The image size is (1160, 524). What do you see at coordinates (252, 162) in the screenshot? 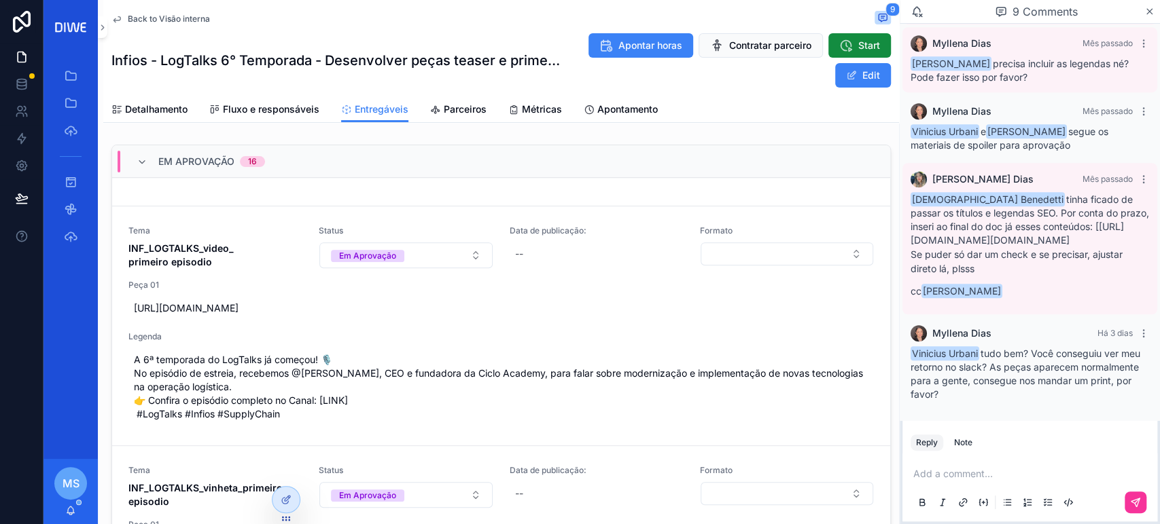
I see `div: 16` at bounding box center [252, 162].